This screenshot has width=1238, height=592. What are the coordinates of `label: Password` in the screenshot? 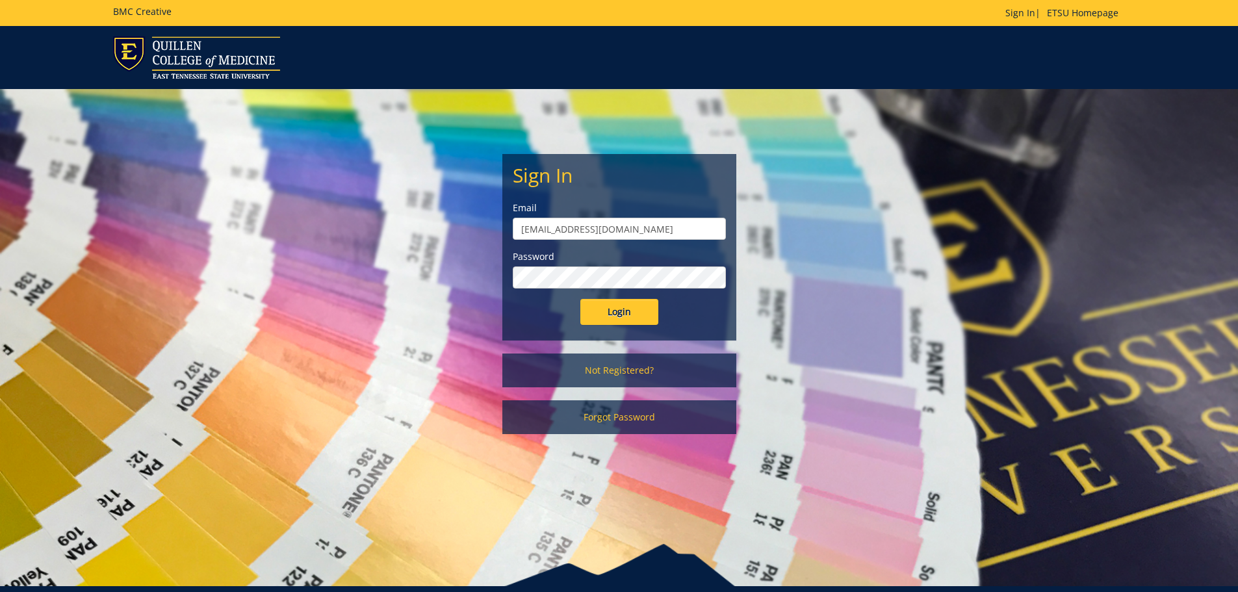 It's located at (620, 257).